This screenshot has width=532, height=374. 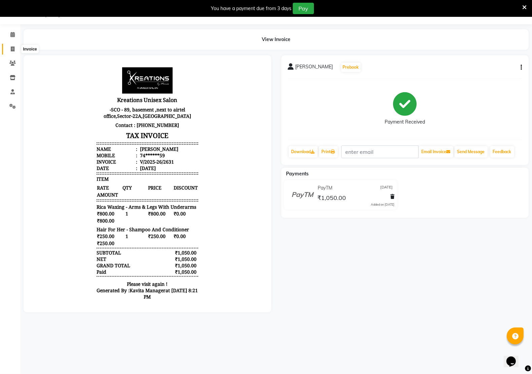 I want to click on a: Feedback, so click(x=502, y=152).